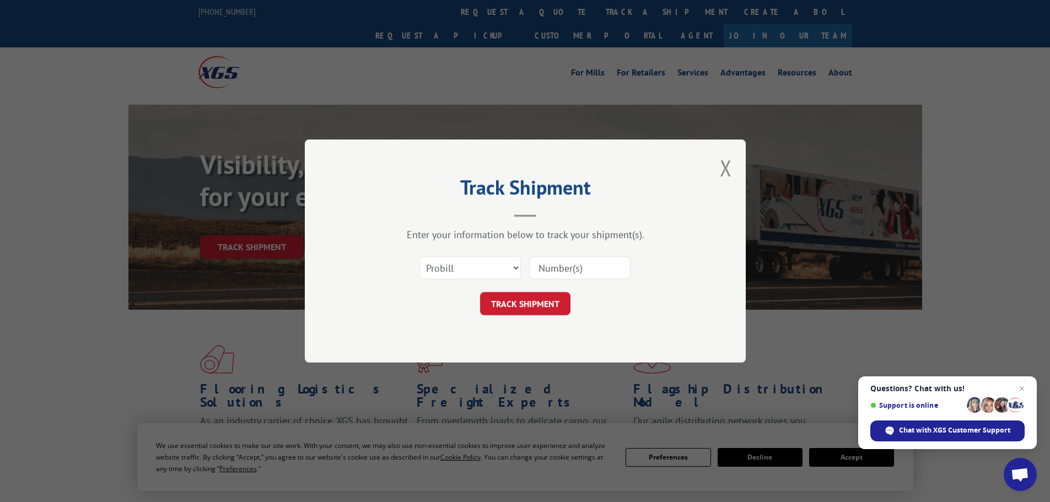 The image size is (1050, 502). I want to click on span: Questions? Chat with us!, so click(948, 389).